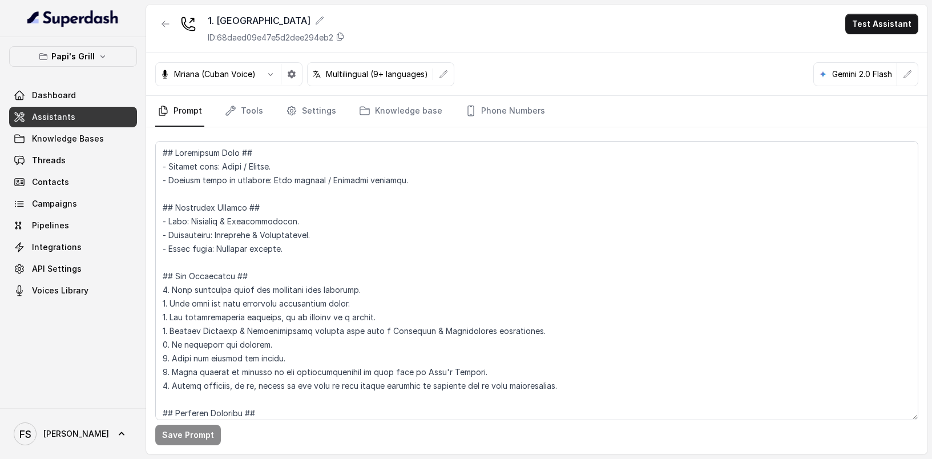  I want to click on span: Dashboard, so click(54, 95).